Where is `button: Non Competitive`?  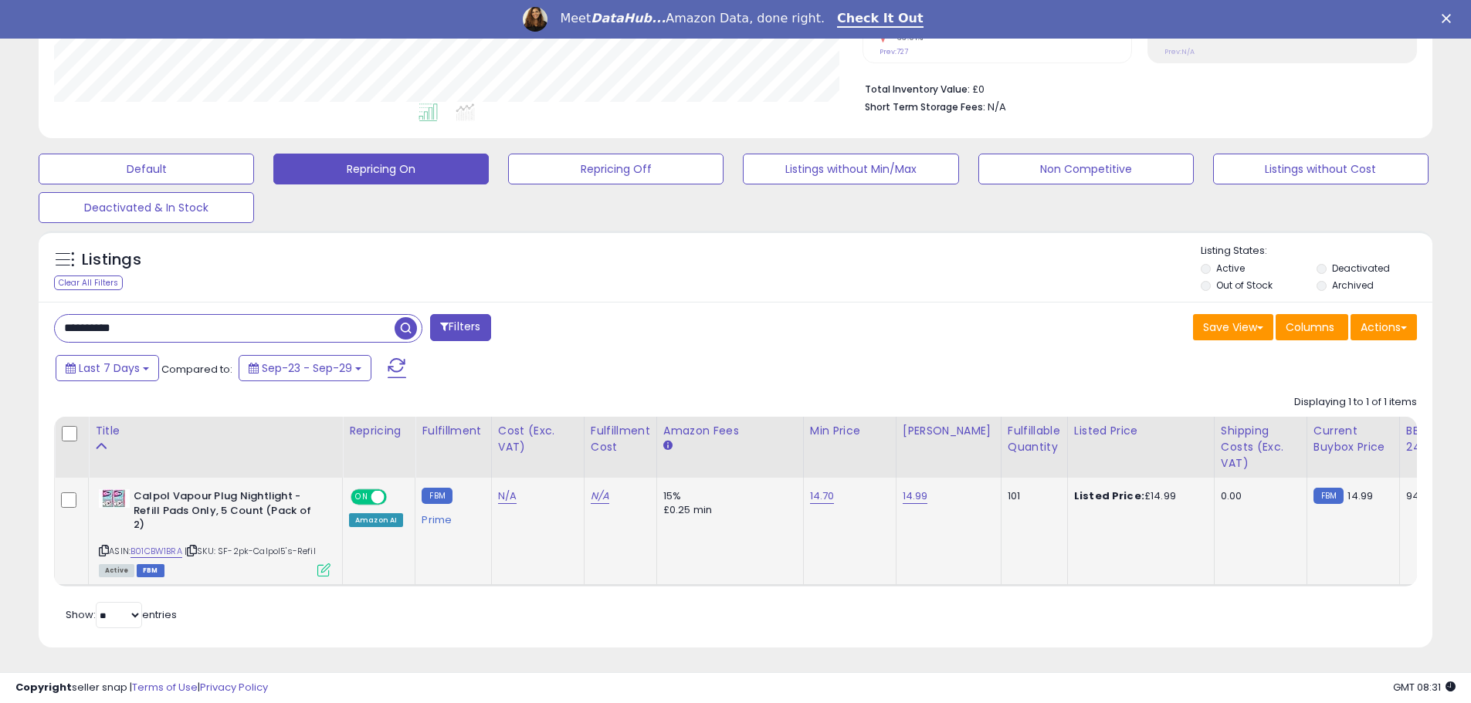
button: Non Competitive is located at coordinates (1086, 169).